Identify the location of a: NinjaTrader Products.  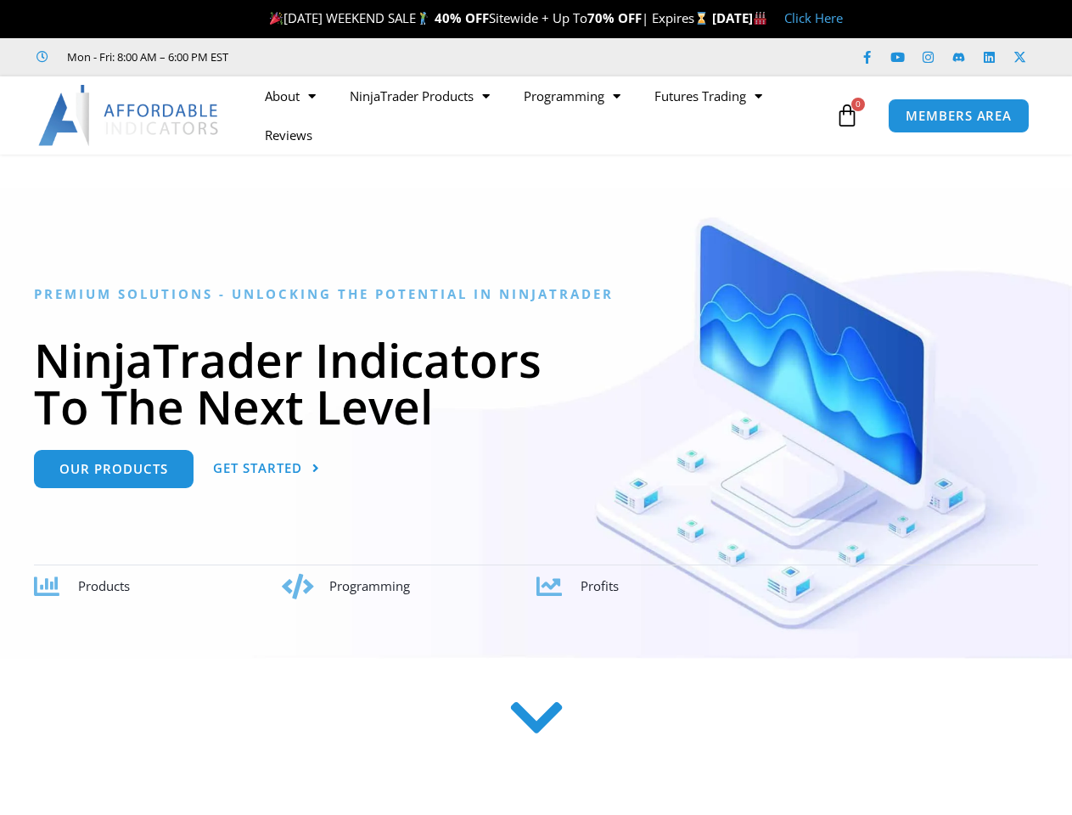
(419, 96).